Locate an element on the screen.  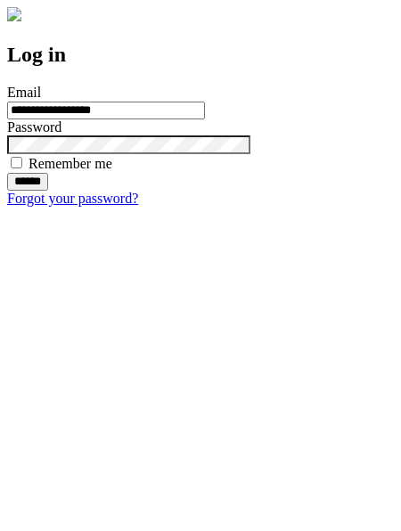
a: Forgot your password? is located at coordinates (72, 198).